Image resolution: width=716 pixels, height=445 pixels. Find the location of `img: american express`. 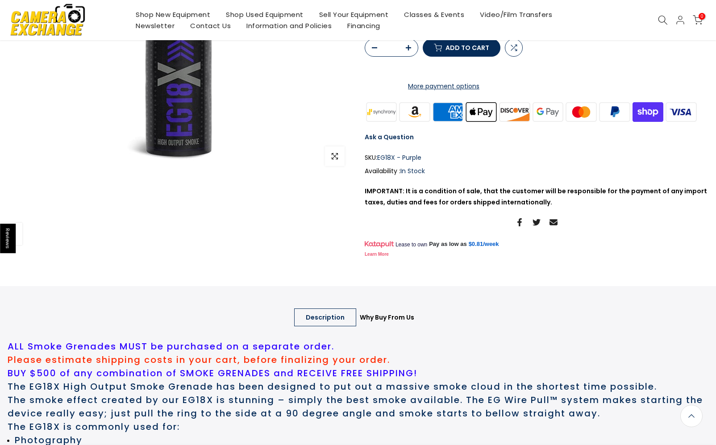

img: american express is located at coordinates (447, 112).